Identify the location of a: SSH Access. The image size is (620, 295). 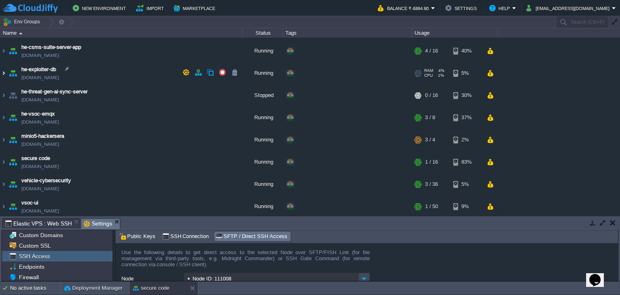
(34, 256).